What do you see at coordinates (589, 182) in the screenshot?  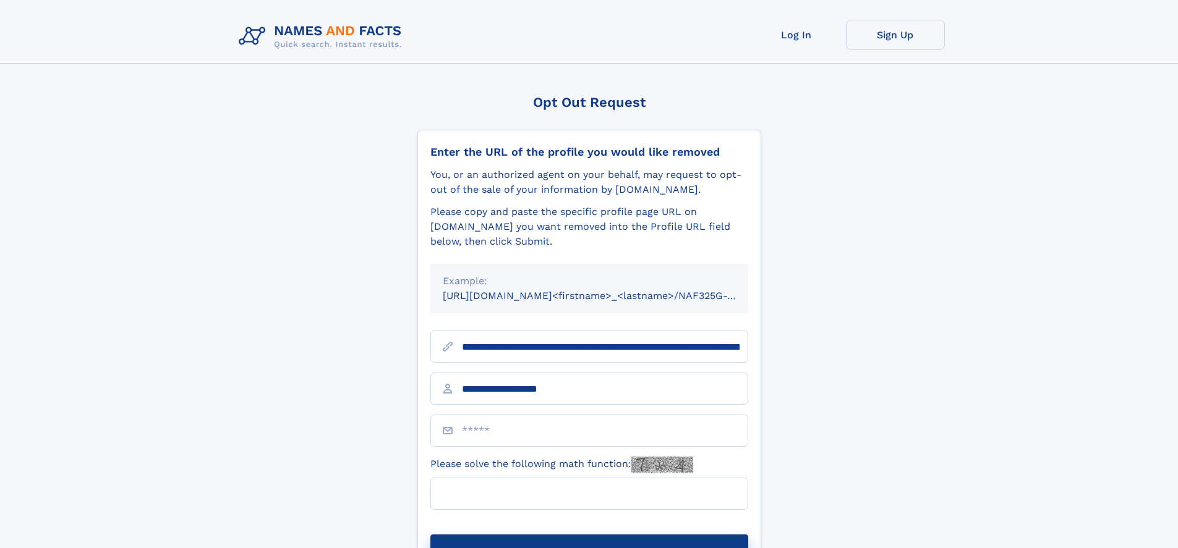 I see `div: You, or an authorized agent on your behalf, may request to opt-out of the sale of your informatio...` at bounding box center [589, 182].